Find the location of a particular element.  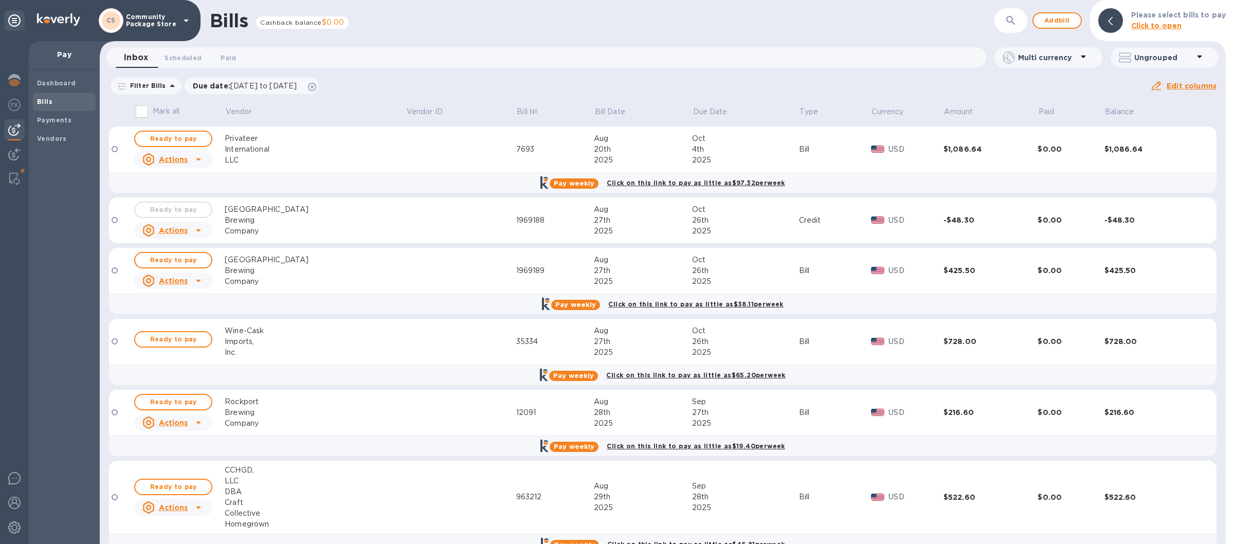

div: Inc. is located at coordinates (315, 352).